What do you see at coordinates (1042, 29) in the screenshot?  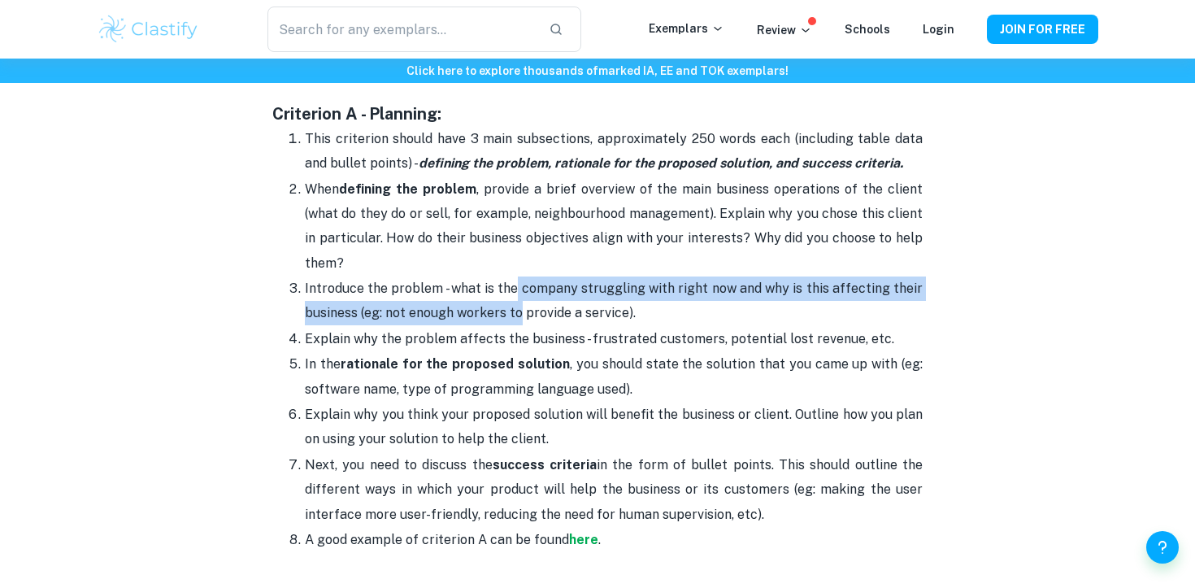 I see `a: JOIN FOR FREE` at bounding box center [1042, 29].